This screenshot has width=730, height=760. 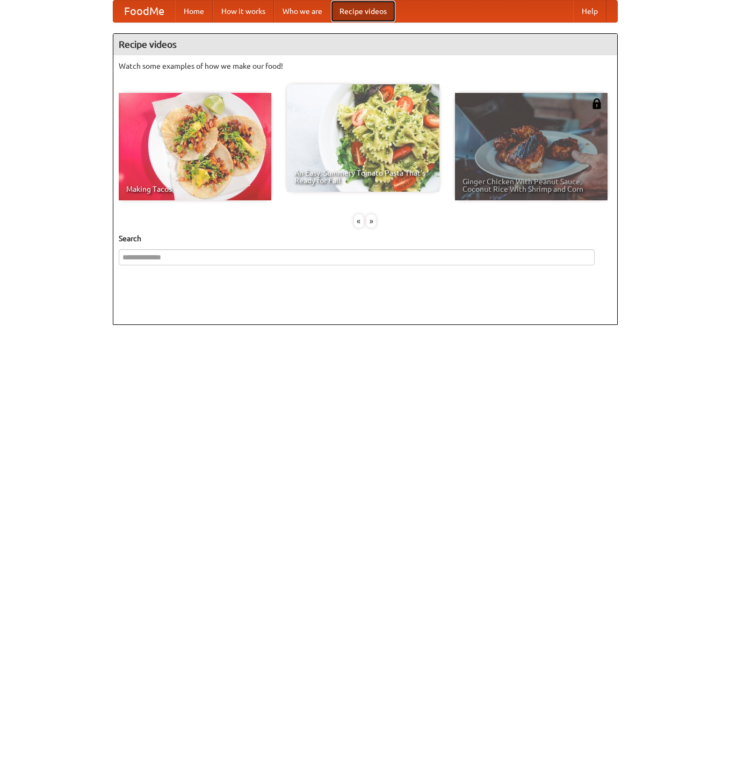 I want to click on a: An Easy, Summery Tomato Pasta That's Ready for Fall, so click(x=363, y=138).